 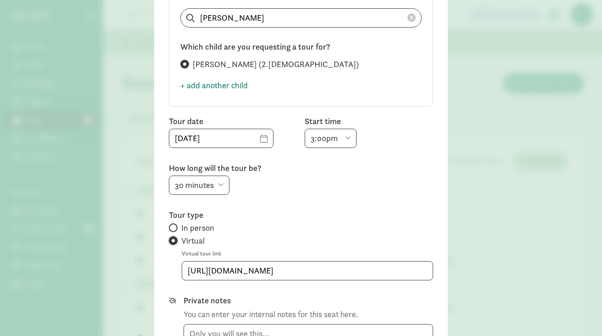 What do you see at coordinates (214, 85) in the screenshot?
I see `span: + add another child` at bounding box center [214, 85].